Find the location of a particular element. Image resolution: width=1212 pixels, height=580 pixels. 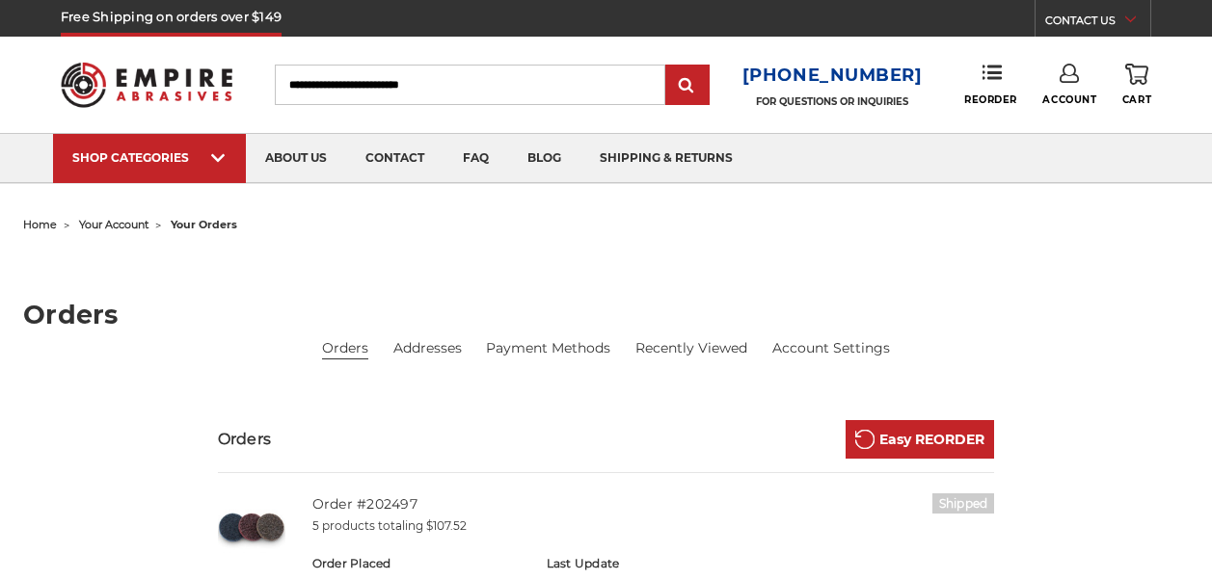

a: about us is located at coordinates (296, 158).